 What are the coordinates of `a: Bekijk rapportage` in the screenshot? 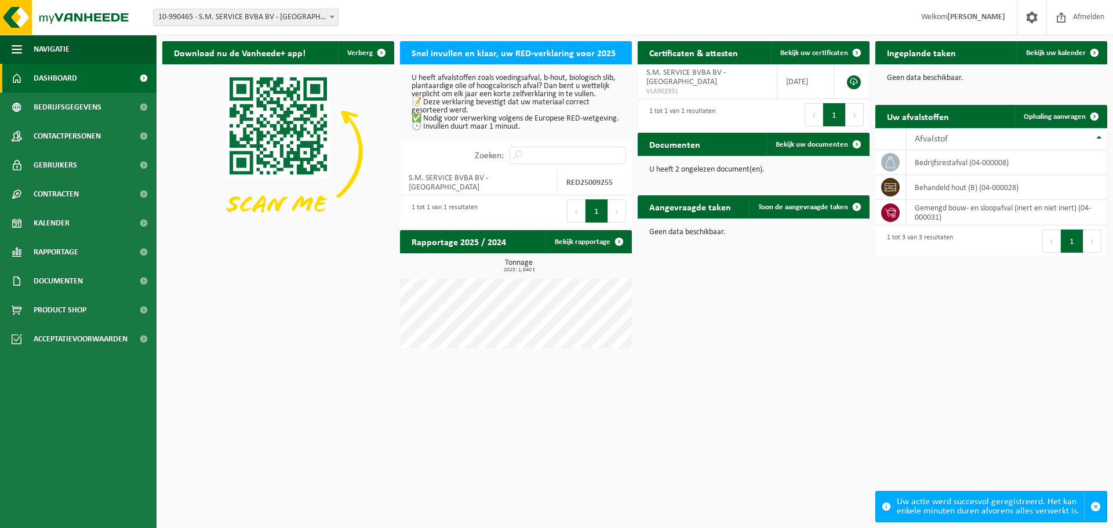 It's located at (588, 242).